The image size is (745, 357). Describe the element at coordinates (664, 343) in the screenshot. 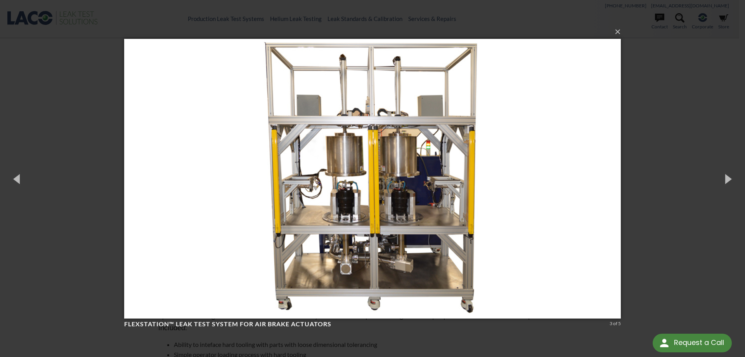

I see `img: round button` at that location.